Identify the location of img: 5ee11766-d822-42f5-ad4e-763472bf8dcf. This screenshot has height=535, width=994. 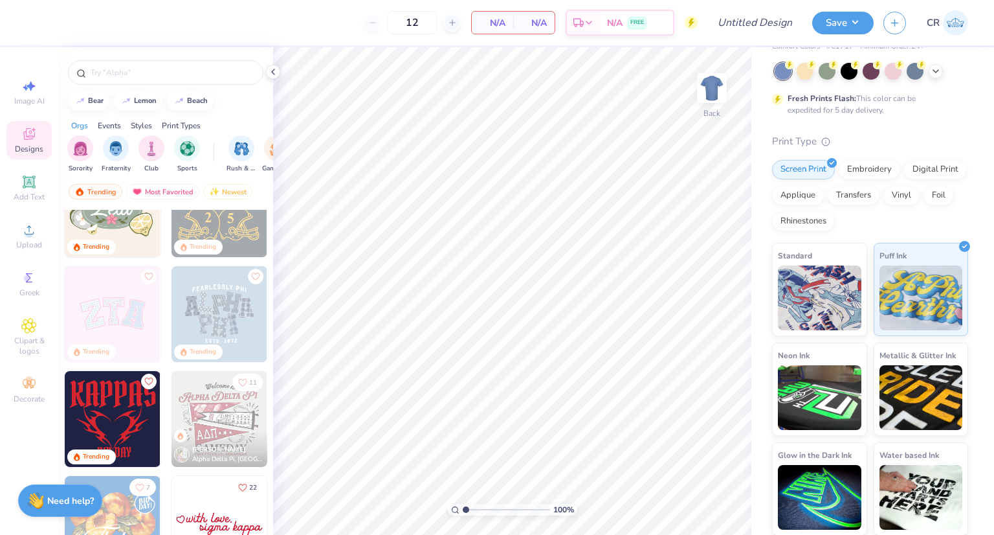
(208, 314).